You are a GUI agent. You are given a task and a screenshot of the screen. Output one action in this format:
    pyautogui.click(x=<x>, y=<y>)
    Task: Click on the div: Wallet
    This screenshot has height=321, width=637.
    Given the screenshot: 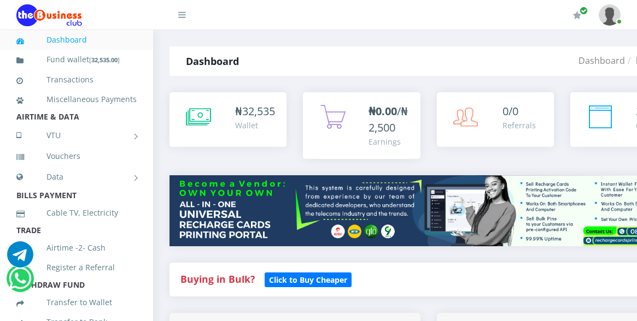 What is the action you would take?
    pyautogui.click(x=255, y=125)
    